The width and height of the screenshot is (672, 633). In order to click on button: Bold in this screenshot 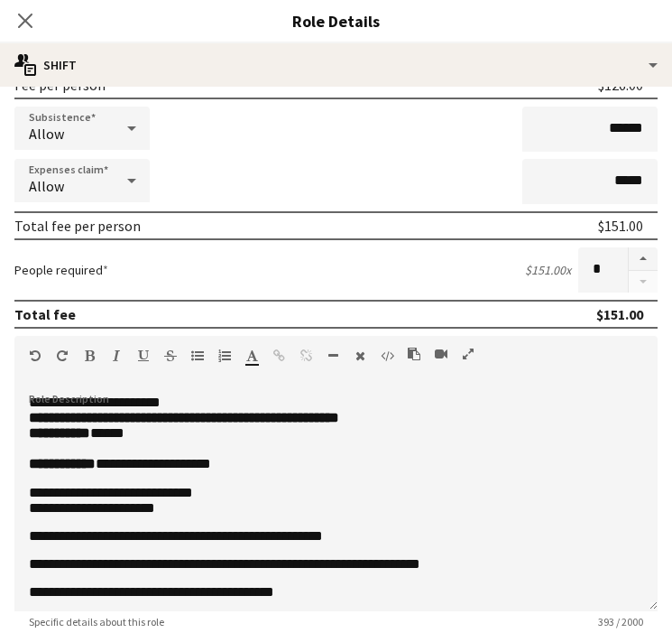, I will do `click(89, 356)`.